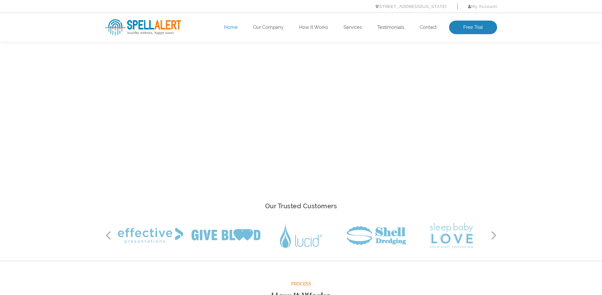 Image resolution: width=602 pixels, height=295 pixels. Describe the element at coordinates (301, 206) in the screenshot. I see `h2: Our Trusted Customers` at that location.